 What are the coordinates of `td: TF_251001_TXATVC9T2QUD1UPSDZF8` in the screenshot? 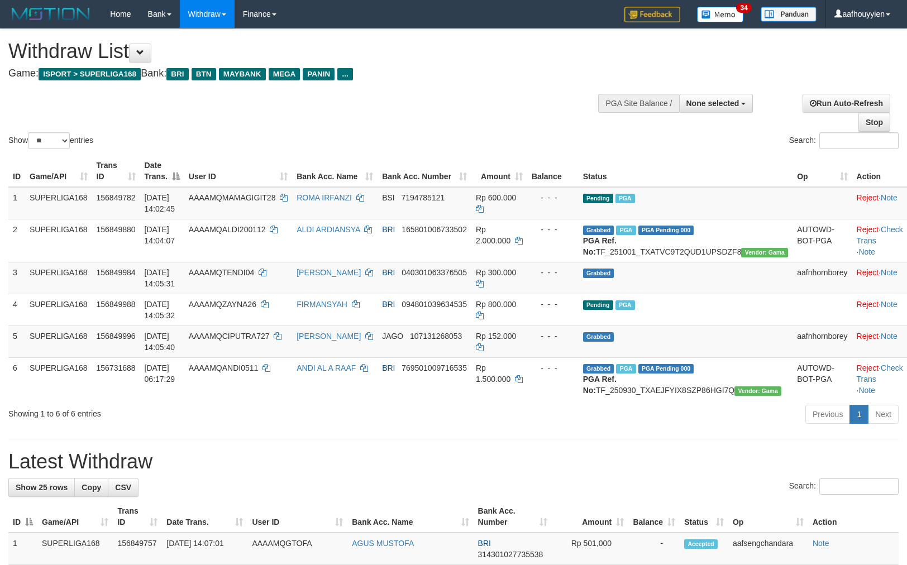 It's located at (686, 240).